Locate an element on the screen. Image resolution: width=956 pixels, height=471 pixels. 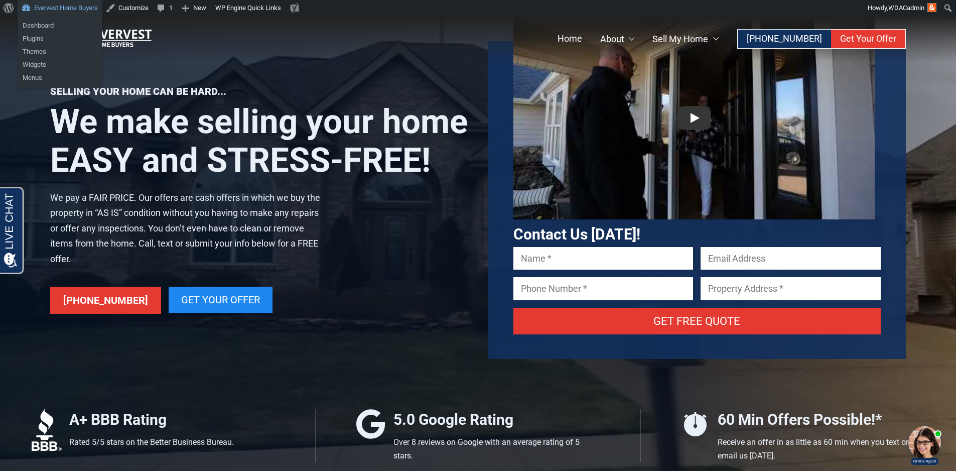
h4: 60 Min Offers Possible!* is located at coordinates (821, 420).